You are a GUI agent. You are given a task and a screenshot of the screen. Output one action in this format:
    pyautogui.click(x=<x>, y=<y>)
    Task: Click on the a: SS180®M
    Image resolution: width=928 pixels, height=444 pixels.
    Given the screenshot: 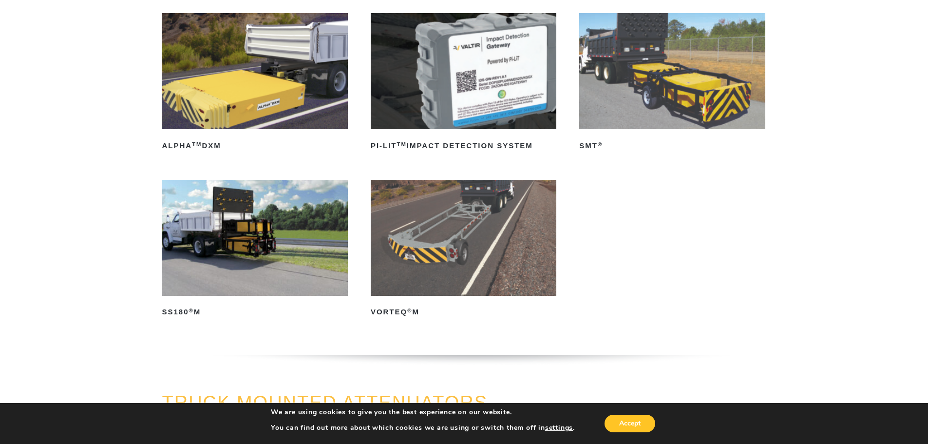 What is the action you would take?
    pyautogui.click(x=254, y=250)
    